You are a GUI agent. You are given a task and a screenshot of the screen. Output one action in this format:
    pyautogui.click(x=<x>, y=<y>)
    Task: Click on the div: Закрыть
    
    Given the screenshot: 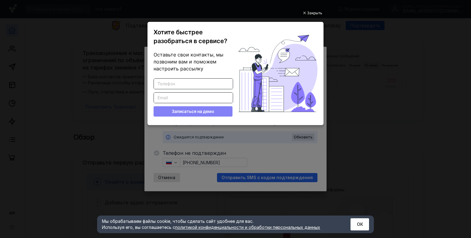 What is the action you would take?
    pyautogui.click(x=315, y=13)
    